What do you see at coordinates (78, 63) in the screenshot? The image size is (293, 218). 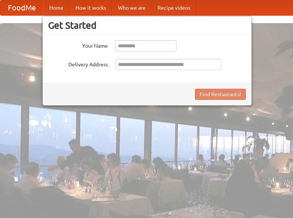 I see `label: Delivery Address` at bounding box center [78, 63].